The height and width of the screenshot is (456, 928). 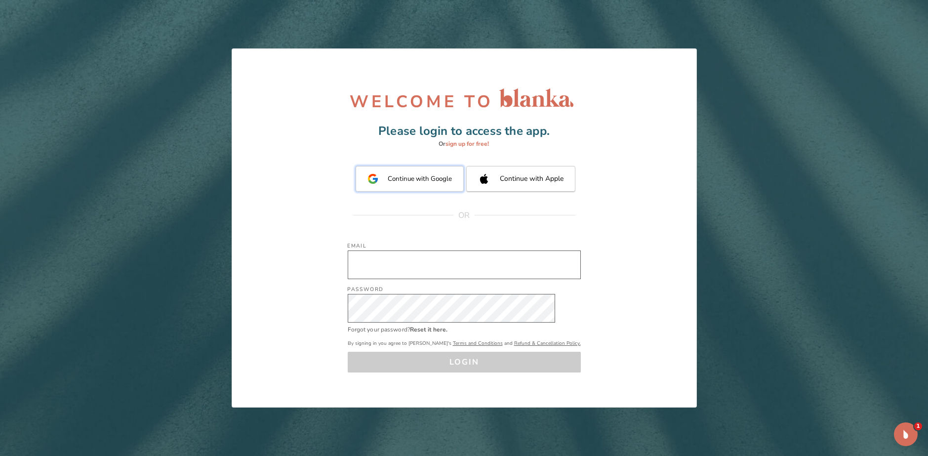 I want to click on p: Please login to access the app., so click(x=464, y=131).